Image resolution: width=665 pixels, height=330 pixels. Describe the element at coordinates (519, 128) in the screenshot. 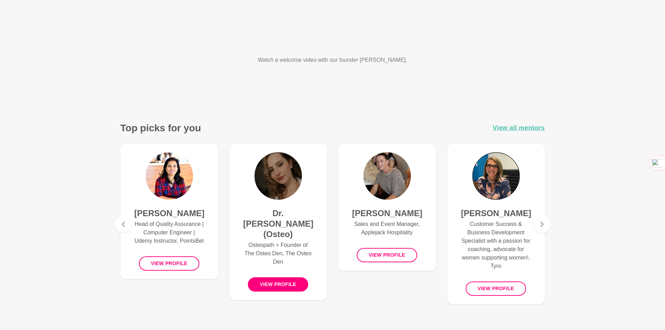

I see `a: View all mentors` at that location.